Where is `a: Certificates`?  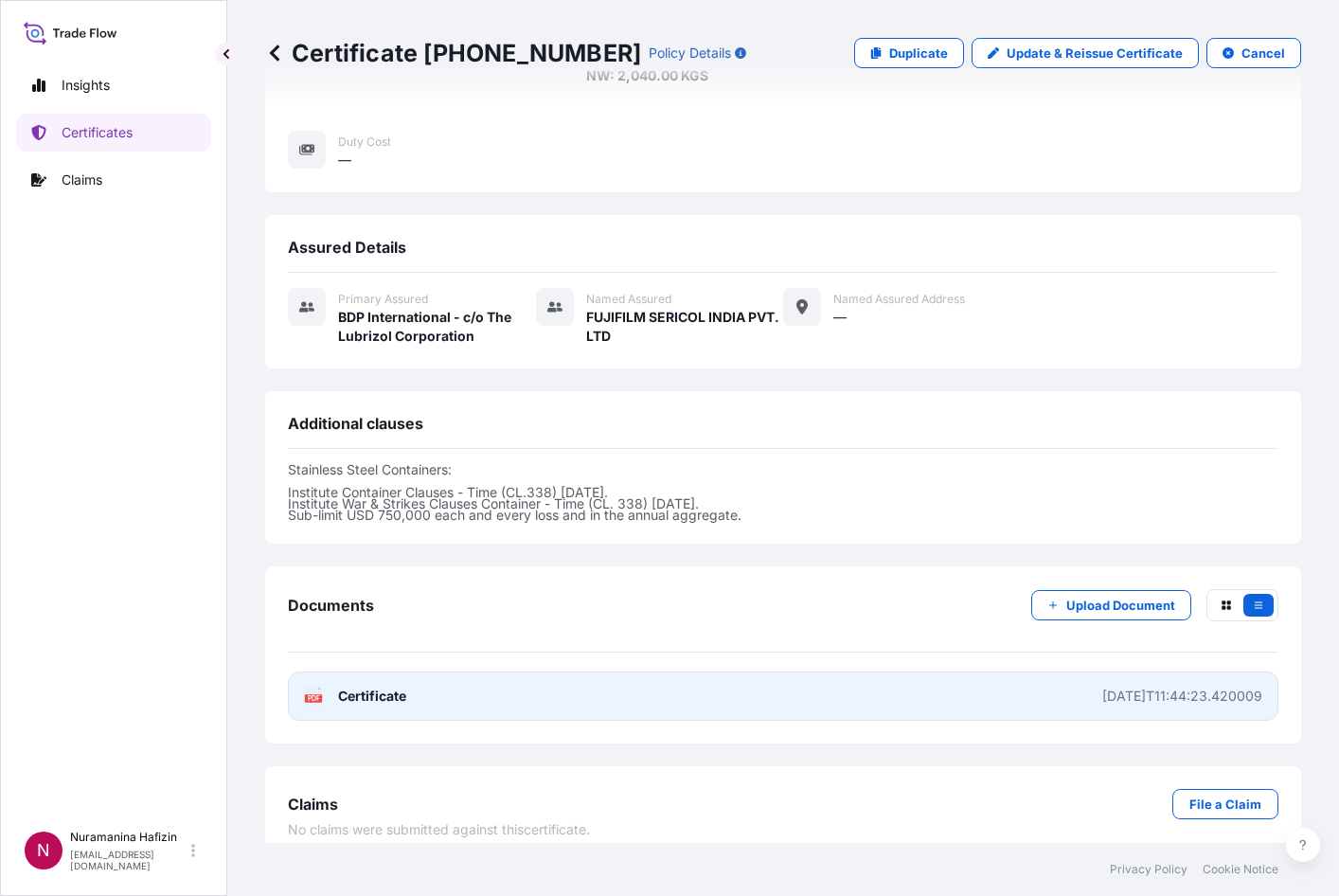
a: Certificates is located at coordinates (113, 132).